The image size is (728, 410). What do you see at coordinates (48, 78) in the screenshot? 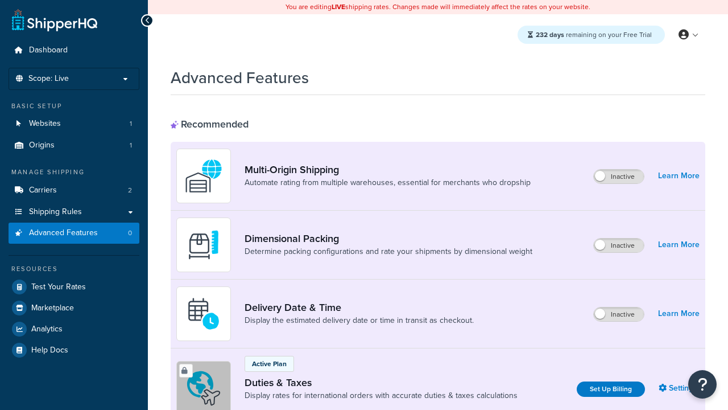
I see `span: Scope: Live` at bounding box center [48, 78].